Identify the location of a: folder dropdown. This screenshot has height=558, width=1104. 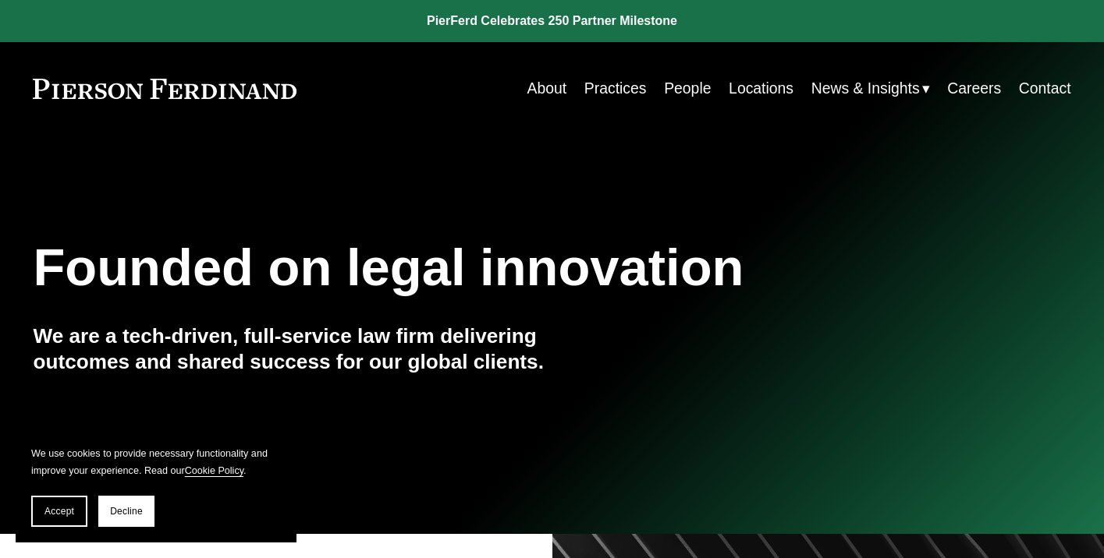
(870, 88).